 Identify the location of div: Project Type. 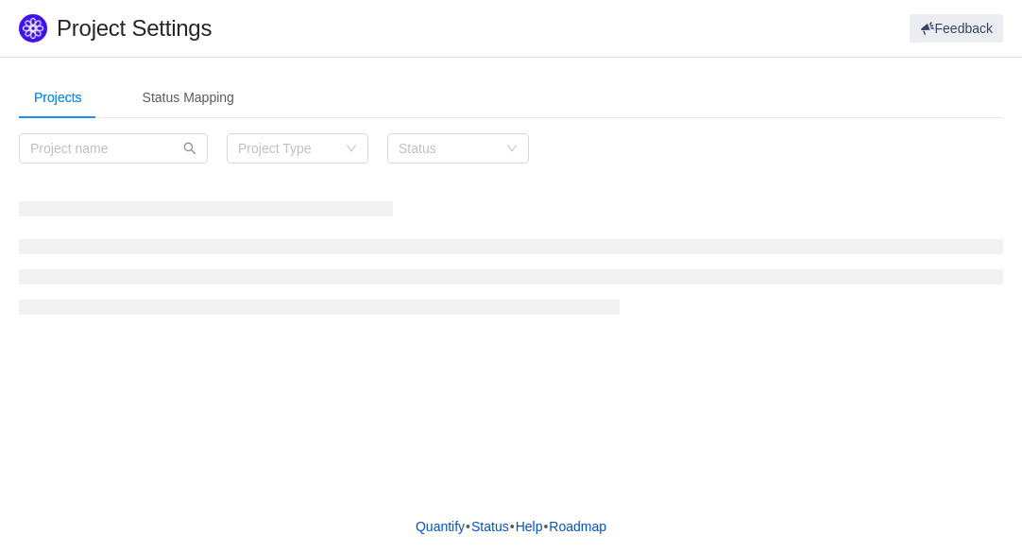
(287, 148).